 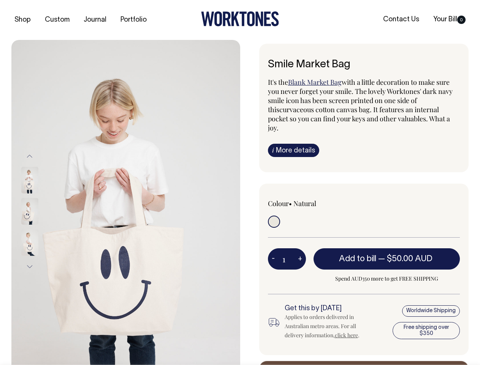 I want to click on p: It's the with a little decoration to make sure you never forget your smile. The lovely Worktones'..., so click(x=364, y=105).